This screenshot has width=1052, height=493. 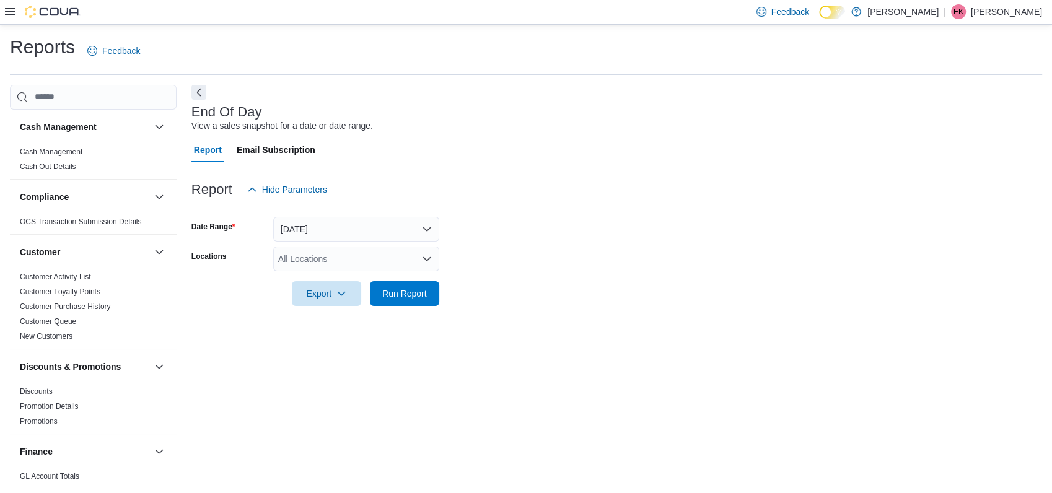 What do you see at coordinates (427, 259) in the screenshot?
I see `button: Open list of options` at bounding box center [427, 259].